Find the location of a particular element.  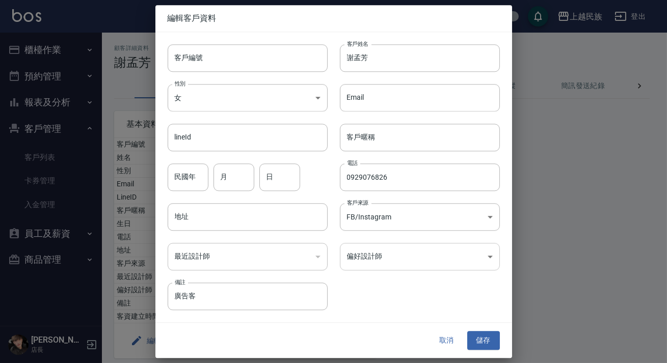

div: FB/Instagram is located at coordinates (420, 217).